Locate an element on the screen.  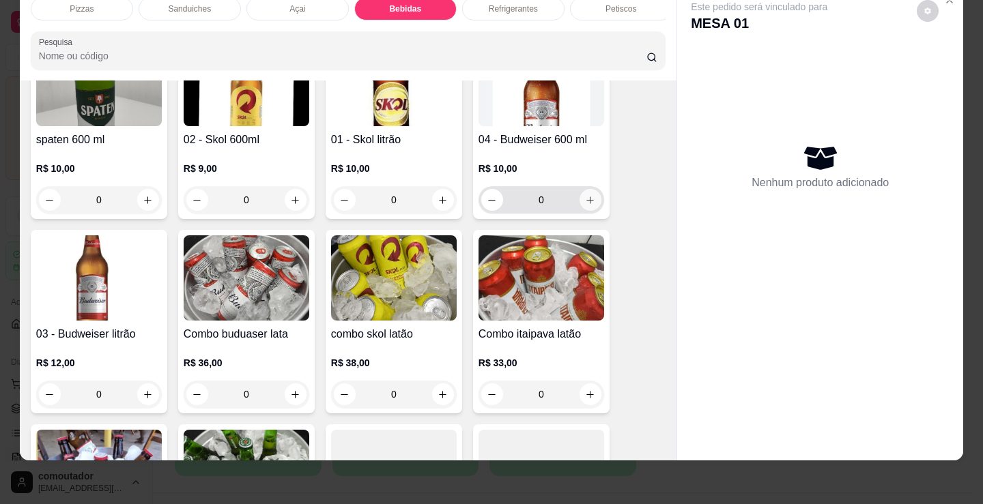
h4: spaten 600 ml is located at coordinates (99, 140).